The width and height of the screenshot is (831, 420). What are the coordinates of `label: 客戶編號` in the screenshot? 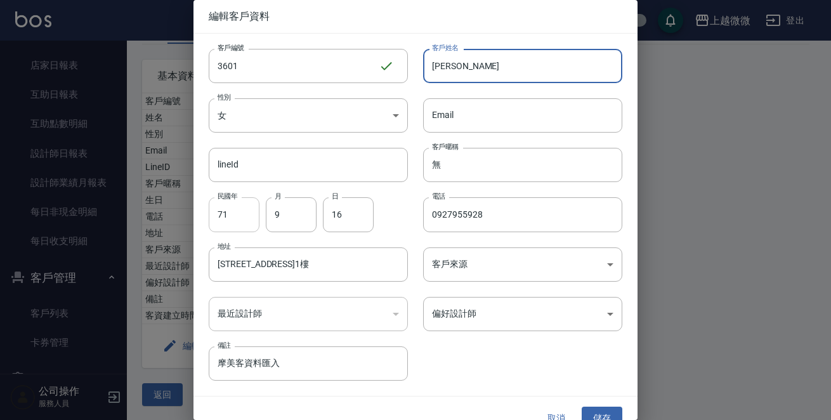 It's located at (231, 48).